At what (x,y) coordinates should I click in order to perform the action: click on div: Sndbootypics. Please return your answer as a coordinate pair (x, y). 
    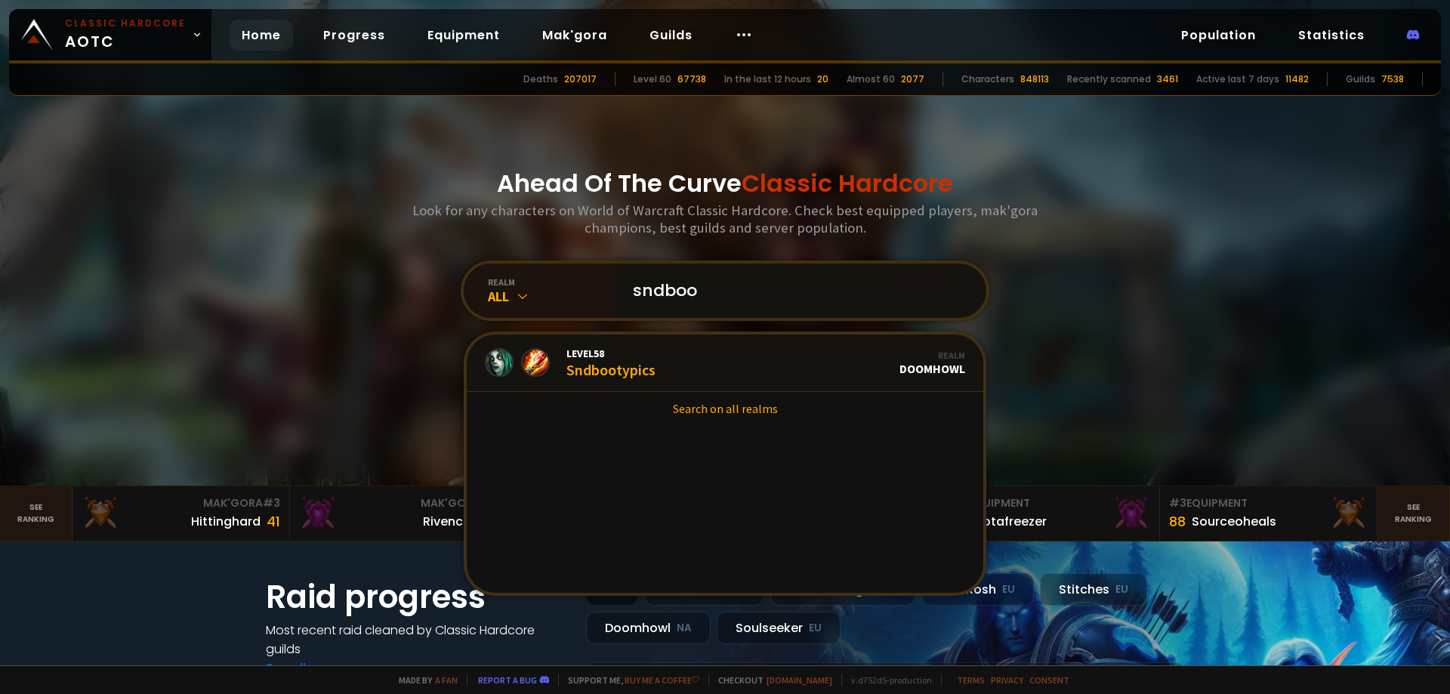
    Looking at the image, I should click on (611, 362).